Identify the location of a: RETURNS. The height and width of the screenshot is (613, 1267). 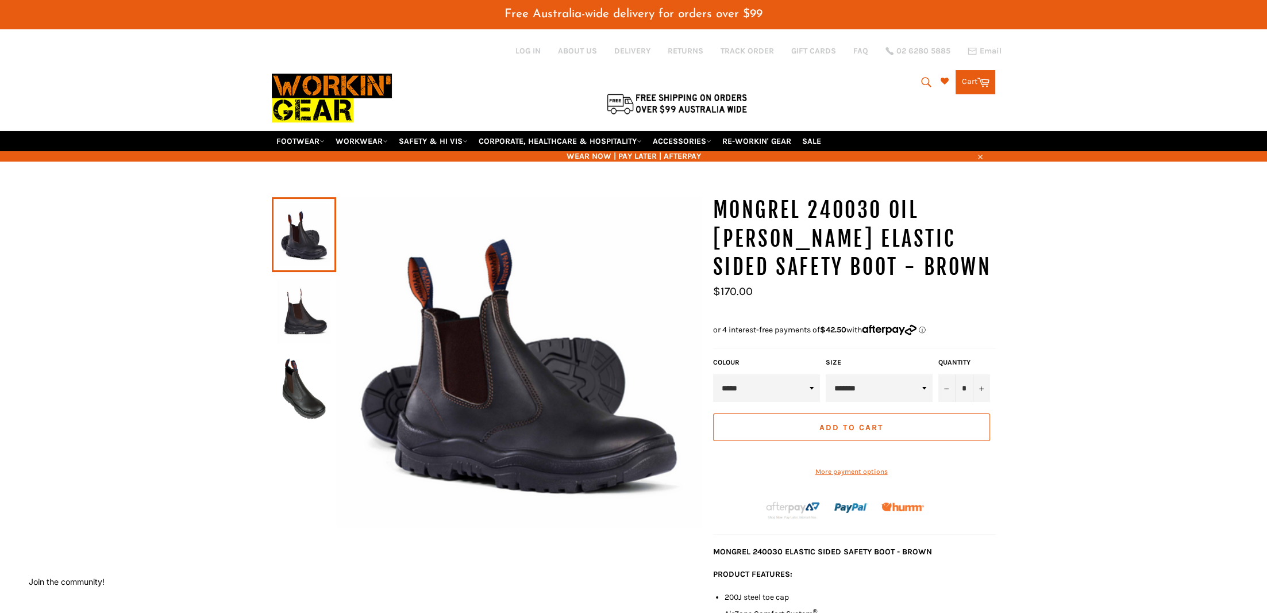
(686, 51).